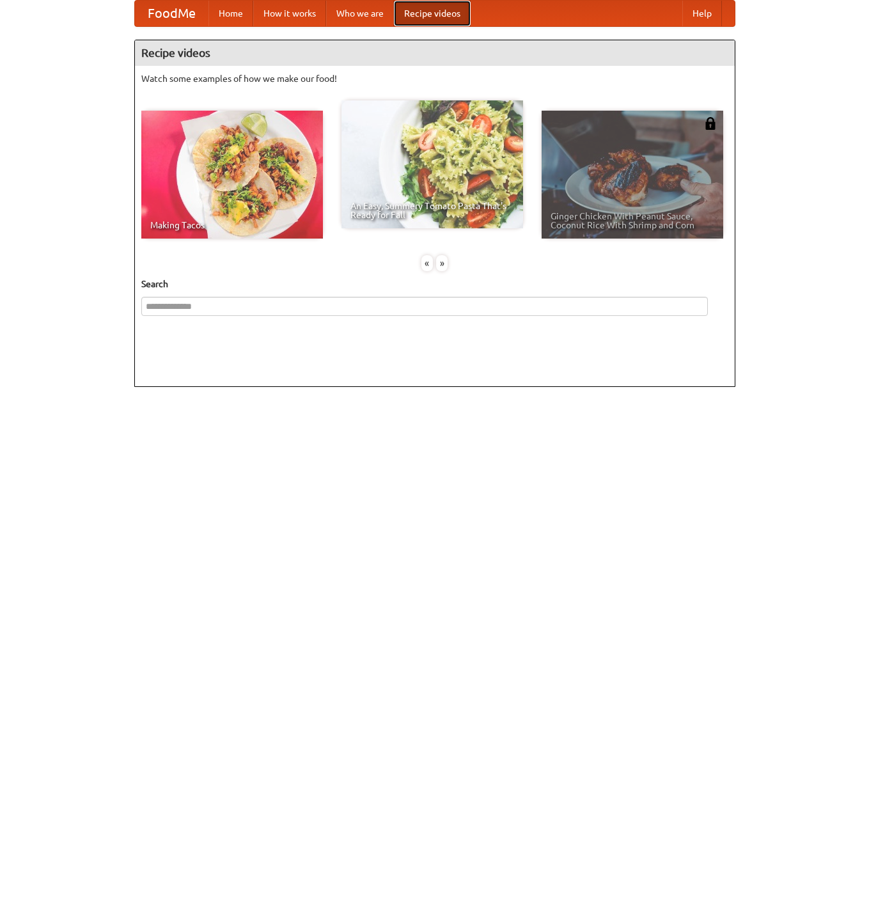 The height and width of the screenshot is (905, 869). Describe the element at coordinates (432, 210) in the screenshot. I see `span: An Easy, Summery Tomato Pasta That's Ready for Fall` at that location.